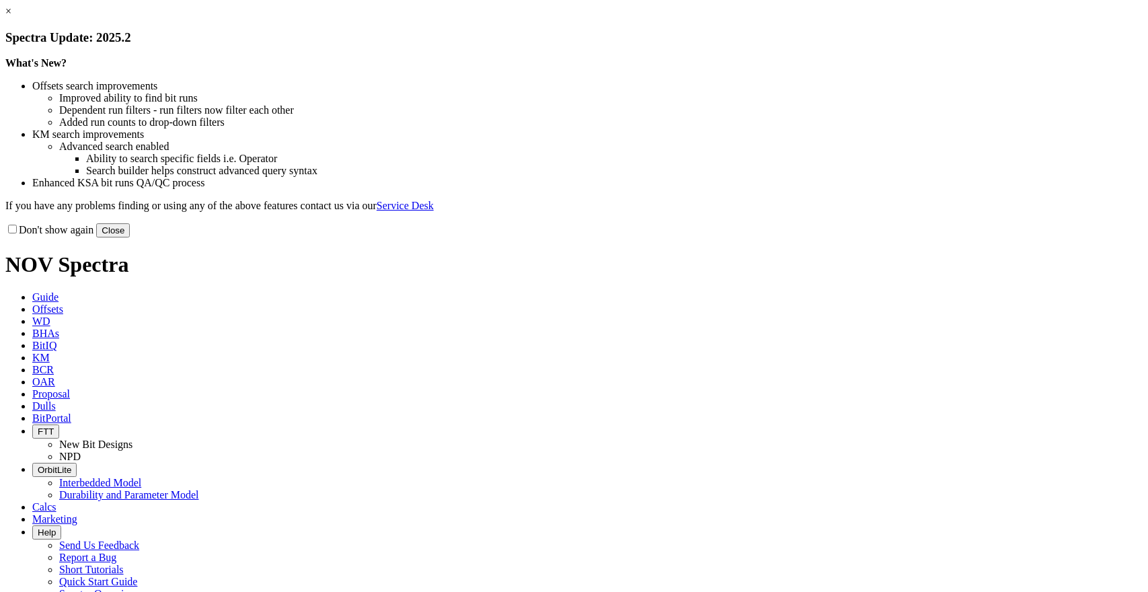 The width and height of the screenshot is (1148, 592). I want to click on a: Durability and Parameter Model, so click(129, 494).